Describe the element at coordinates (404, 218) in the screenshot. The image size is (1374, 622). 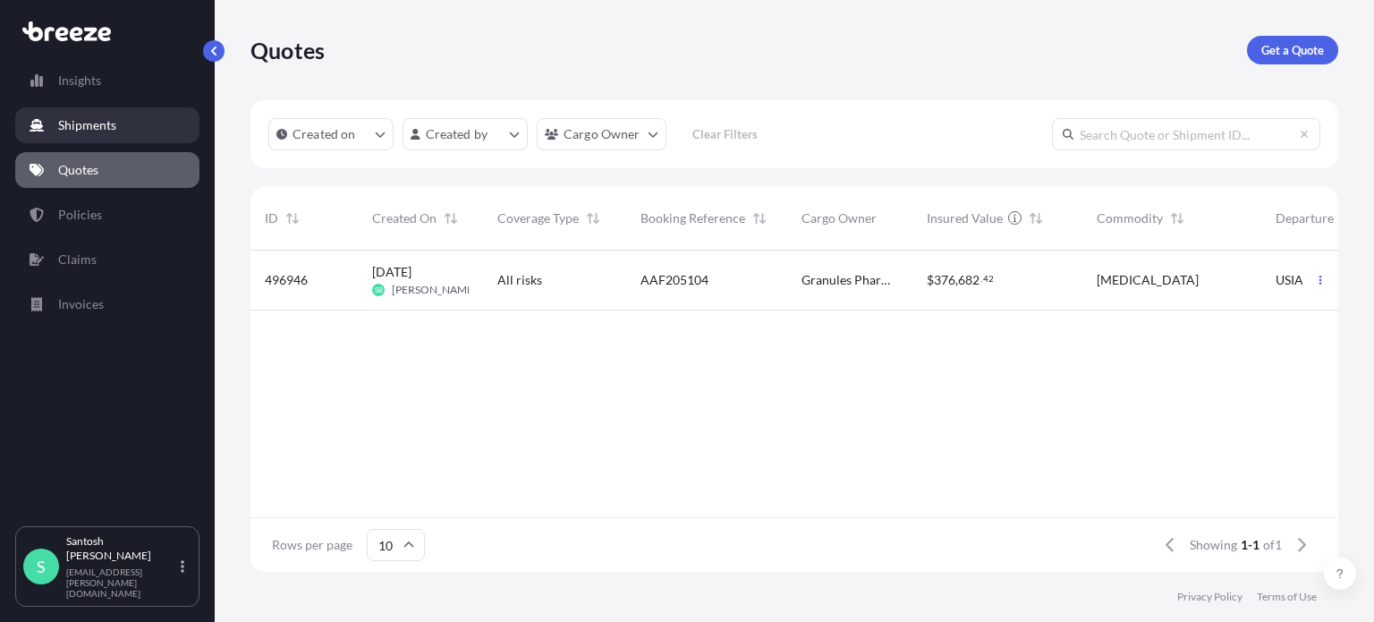
I see `span: Created On` at that location.